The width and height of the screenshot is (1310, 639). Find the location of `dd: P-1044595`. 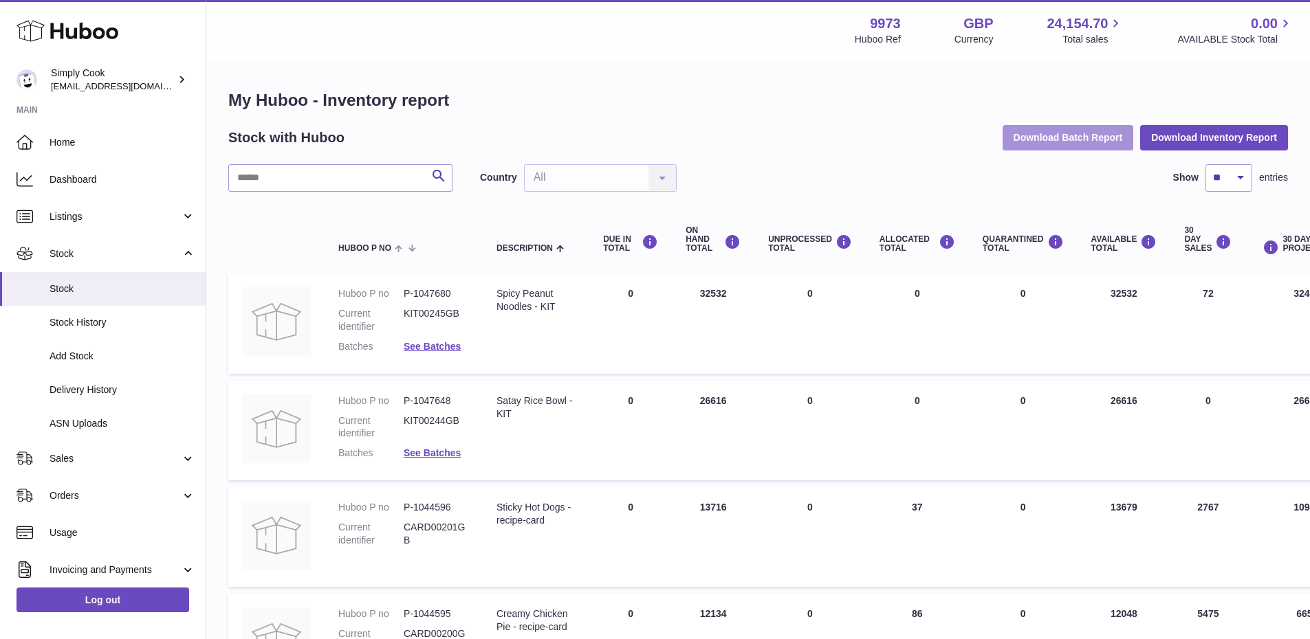

dd: P-1044595 is located at coordinates (436, 614).